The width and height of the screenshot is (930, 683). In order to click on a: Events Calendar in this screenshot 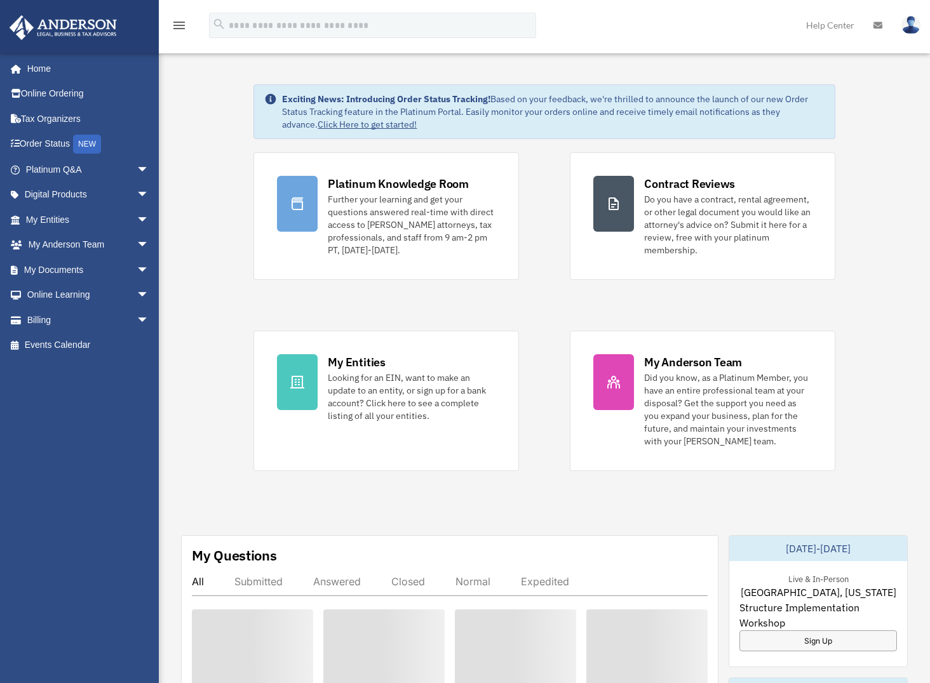, I will do `click(88, 345)`.